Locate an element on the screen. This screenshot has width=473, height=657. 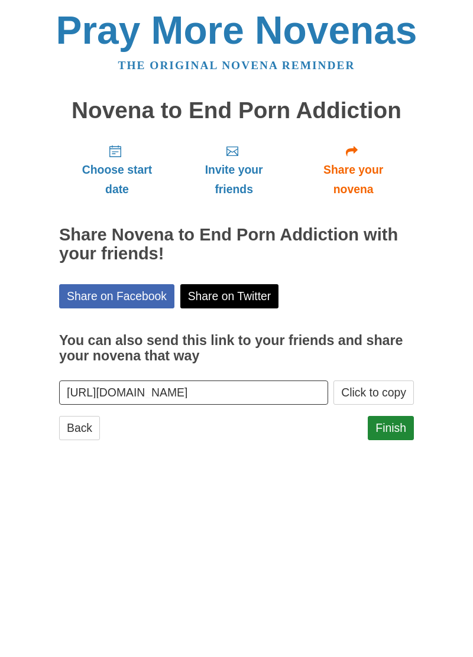
a: Share on Facebook is located at coordinates (116, 296).